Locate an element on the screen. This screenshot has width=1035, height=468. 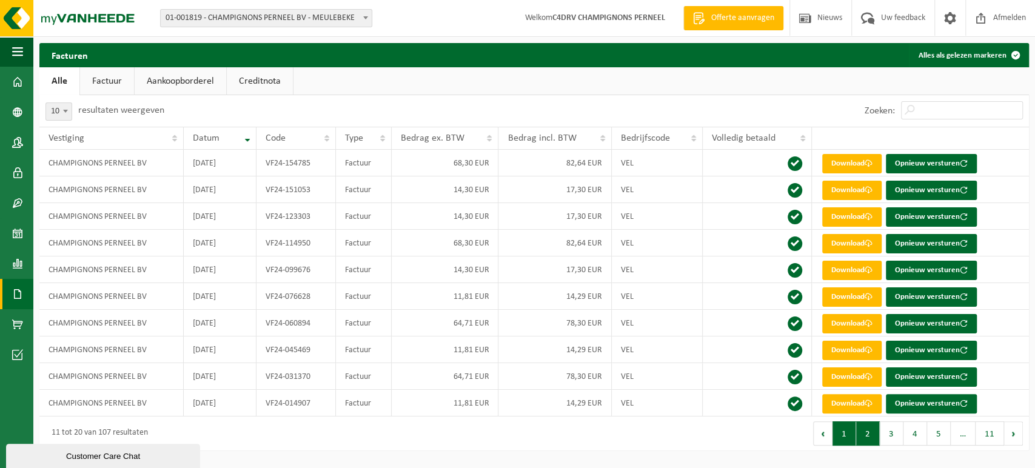
span: Volledig betaald is located at coordinates (743, 138).